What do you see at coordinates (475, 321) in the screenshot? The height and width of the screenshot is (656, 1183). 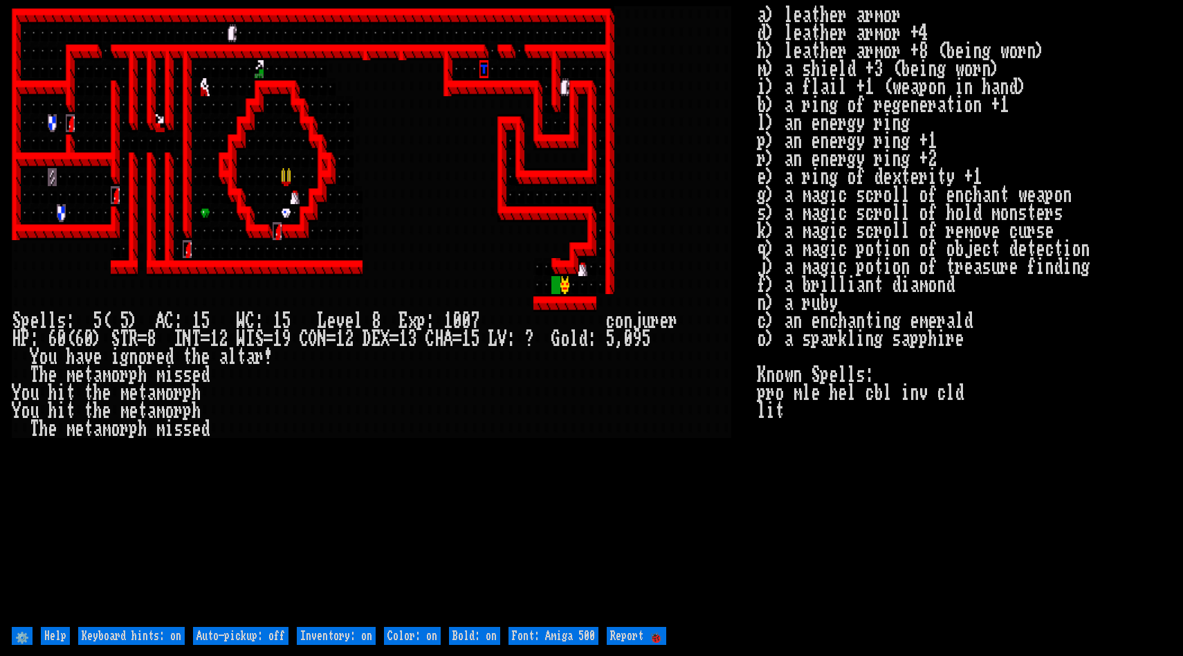 I see `div: 7` at bounding box center [475, 321].